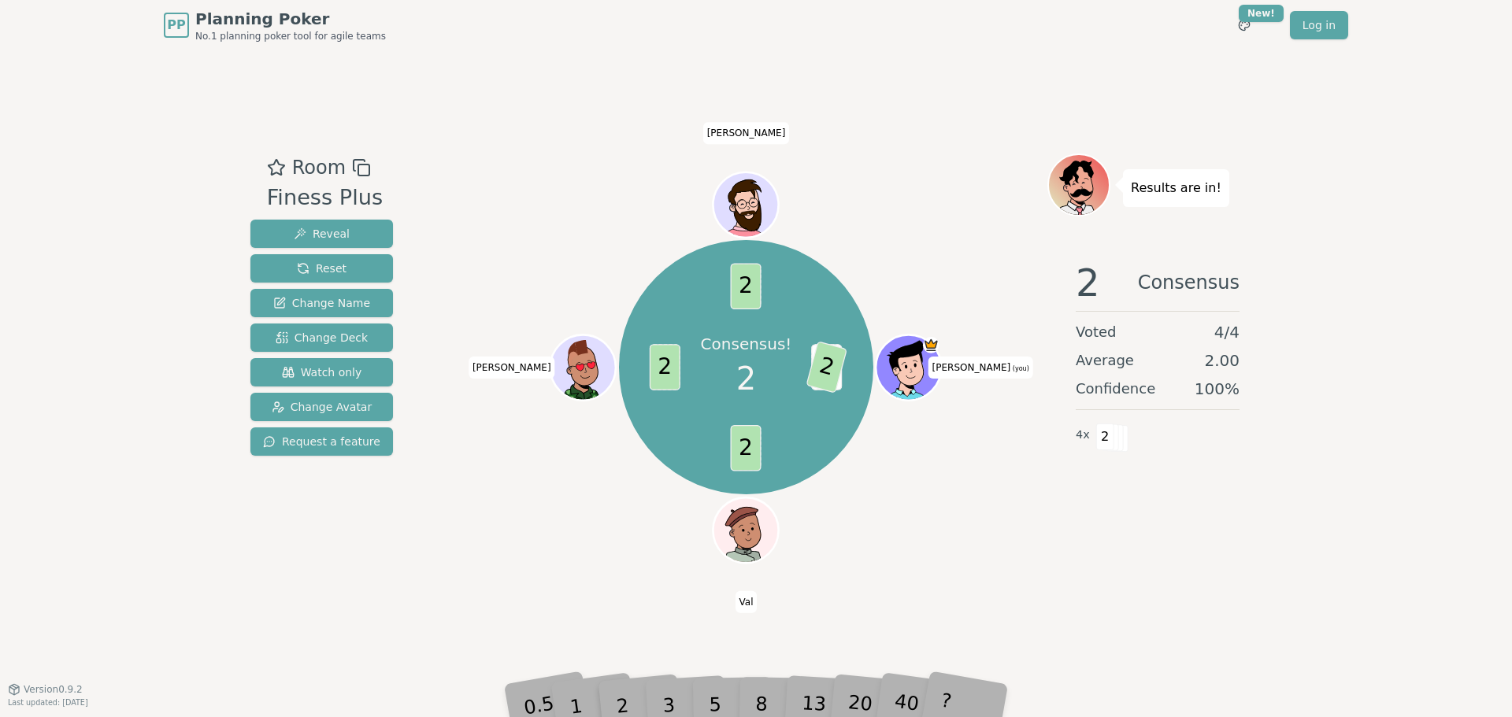 The width and height of the screenshot is (1512, 717). Describe the element at coordinates (321, 338) in the screenshot. I see `span: Change Deck` at that location.